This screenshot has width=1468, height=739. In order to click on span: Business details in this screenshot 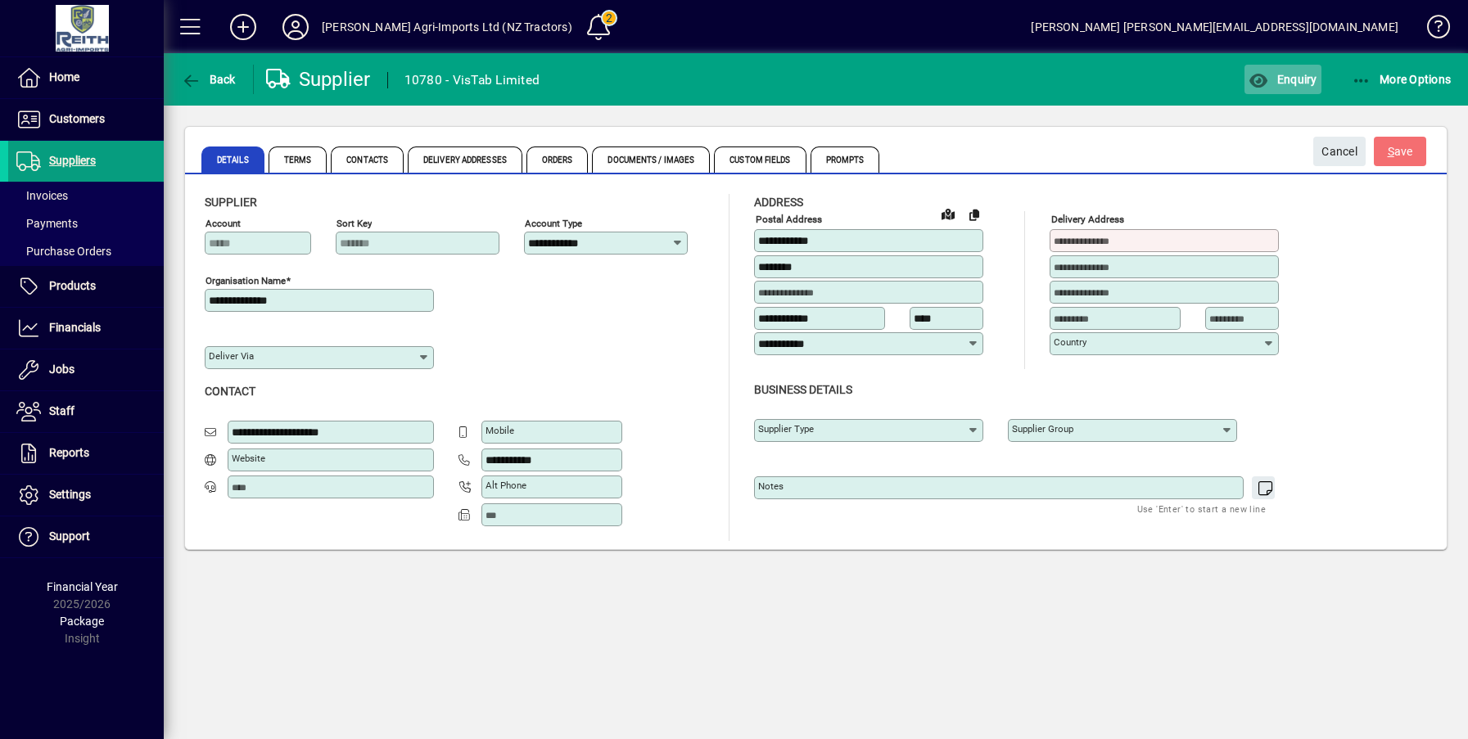, I will do `click(803, 390)`.